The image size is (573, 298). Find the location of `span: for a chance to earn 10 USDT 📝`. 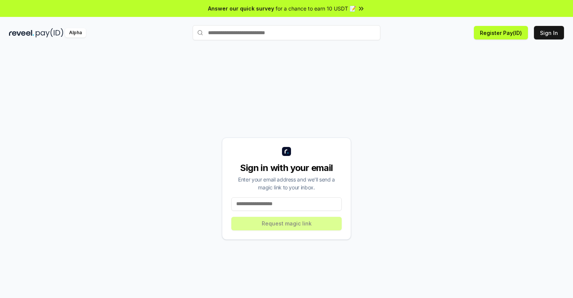

span: for a chance to earn 10 USDT 📝 is located at coordinates (316, 8).